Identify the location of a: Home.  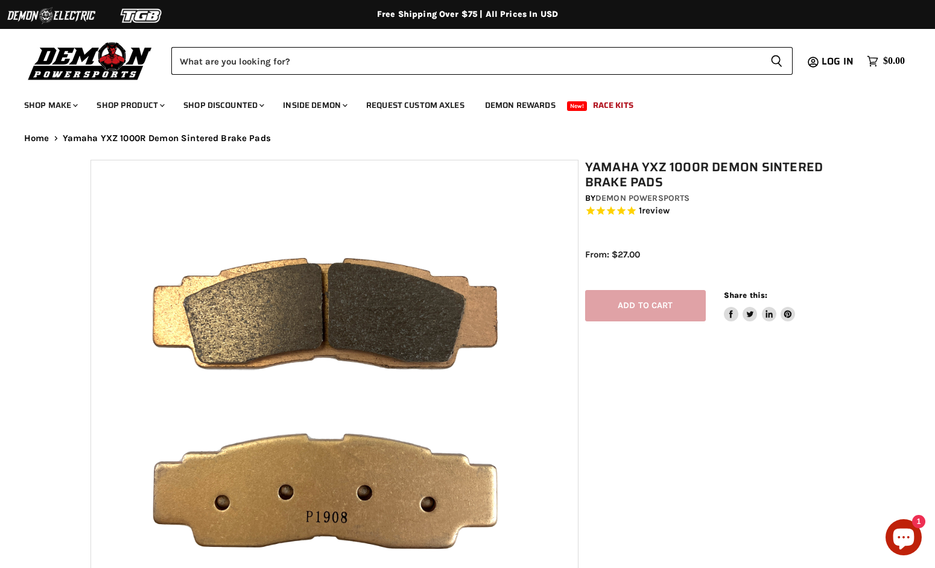
(37, 138).